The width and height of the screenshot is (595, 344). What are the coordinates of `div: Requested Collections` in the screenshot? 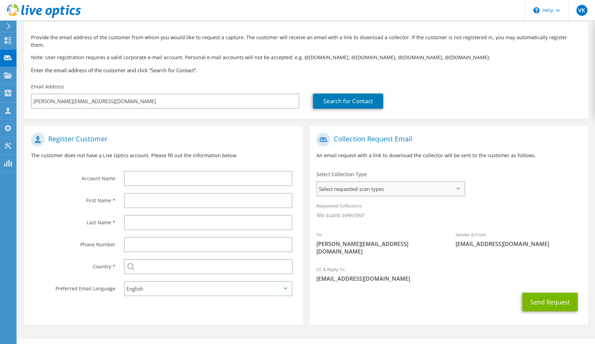 It's located at (448, 211).